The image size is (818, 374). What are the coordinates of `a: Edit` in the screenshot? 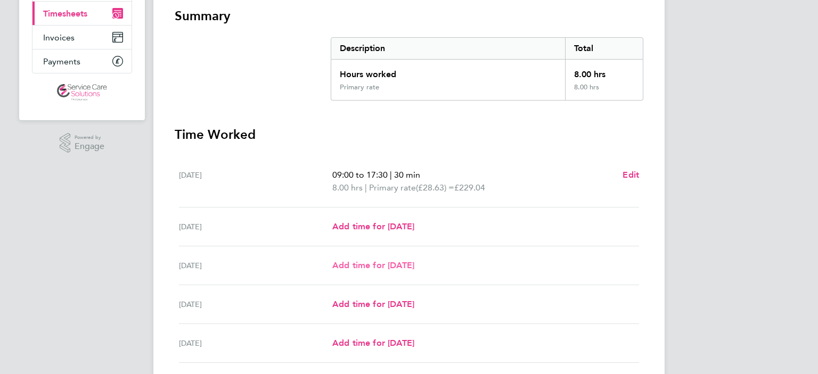 It's located at (631, 175).